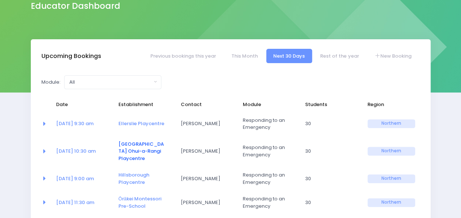  Describe the element at coordinates (113, 82) in the screenshot. I see `button: All` at that location.